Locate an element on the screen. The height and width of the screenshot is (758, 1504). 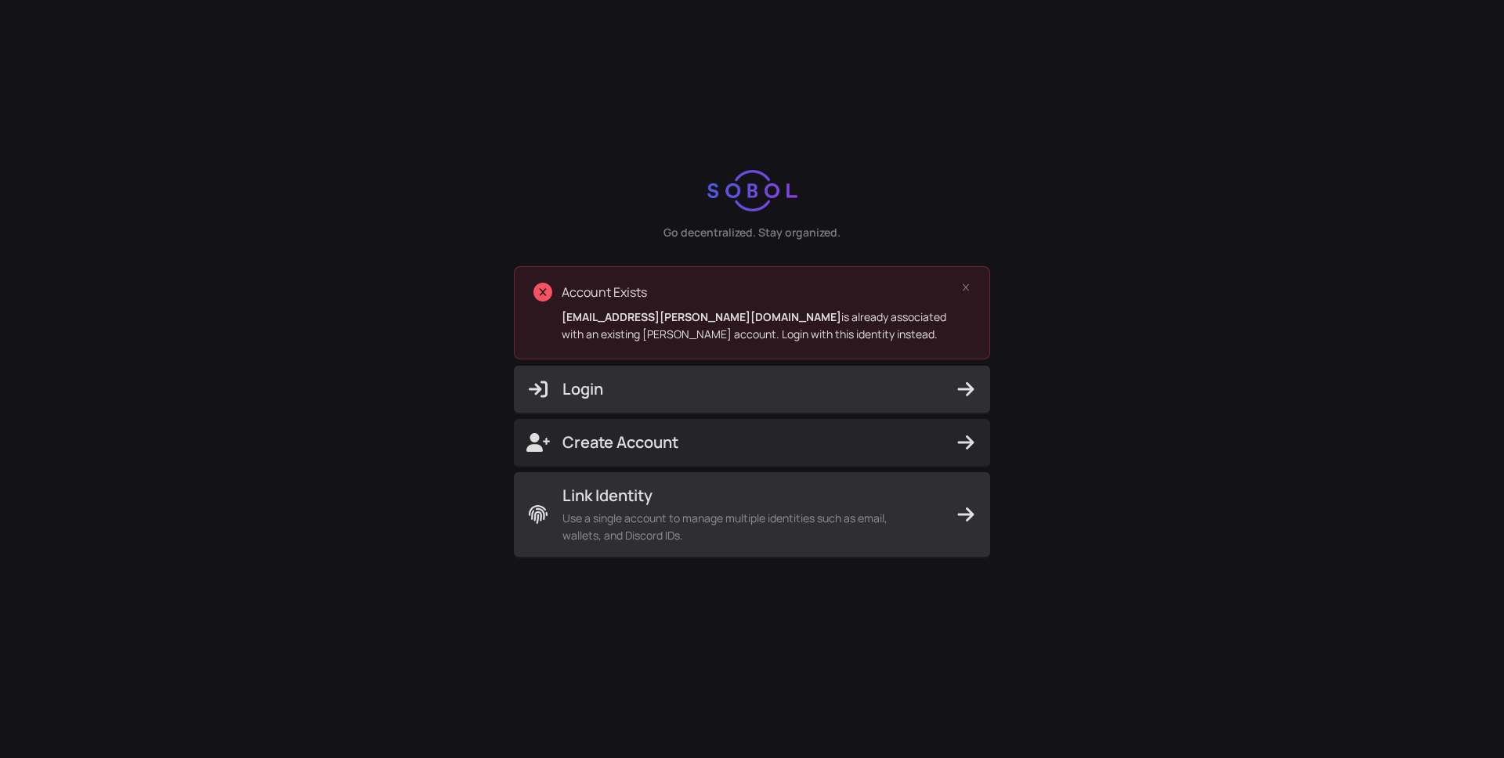
span: close is located at coordinates (966, 287).